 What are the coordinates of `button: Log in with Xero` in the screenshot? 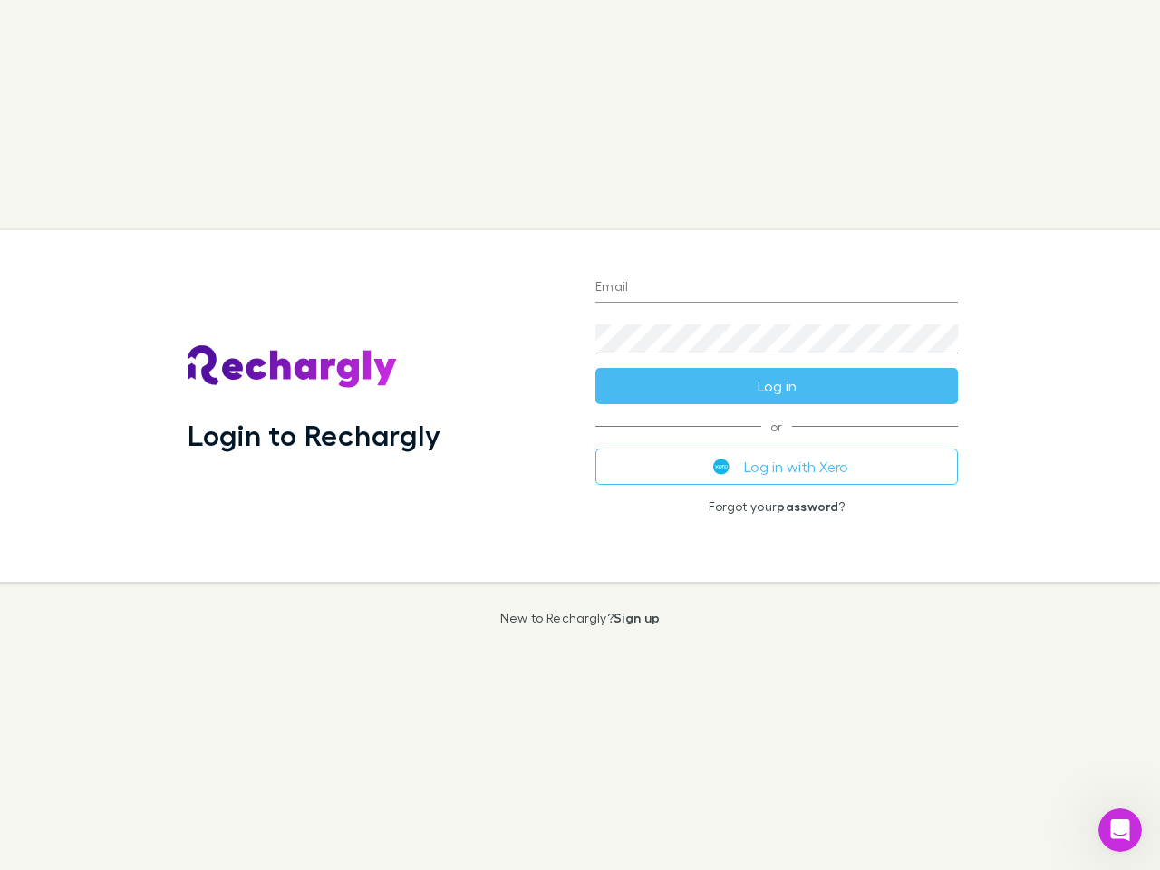 It's located at (776, 467).